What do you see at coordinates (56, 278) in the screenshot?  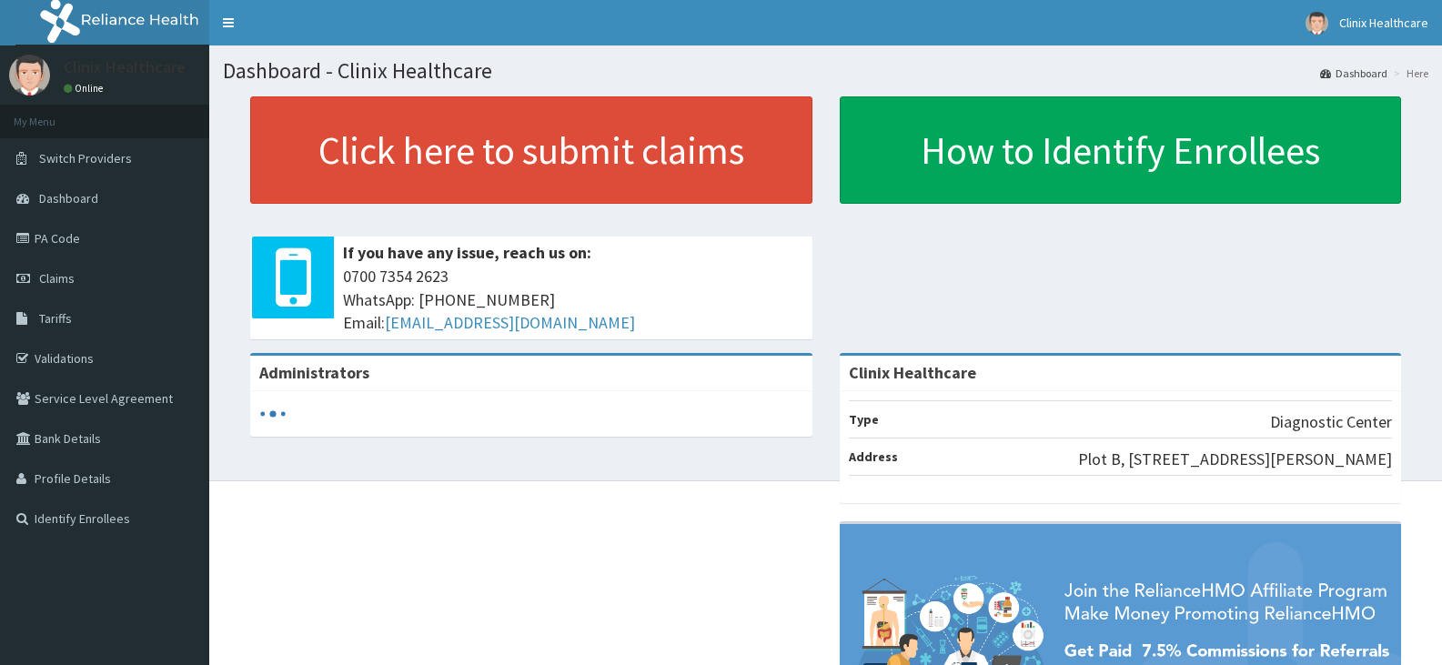 I see `span: Claims` at bounding box center [56, 278].